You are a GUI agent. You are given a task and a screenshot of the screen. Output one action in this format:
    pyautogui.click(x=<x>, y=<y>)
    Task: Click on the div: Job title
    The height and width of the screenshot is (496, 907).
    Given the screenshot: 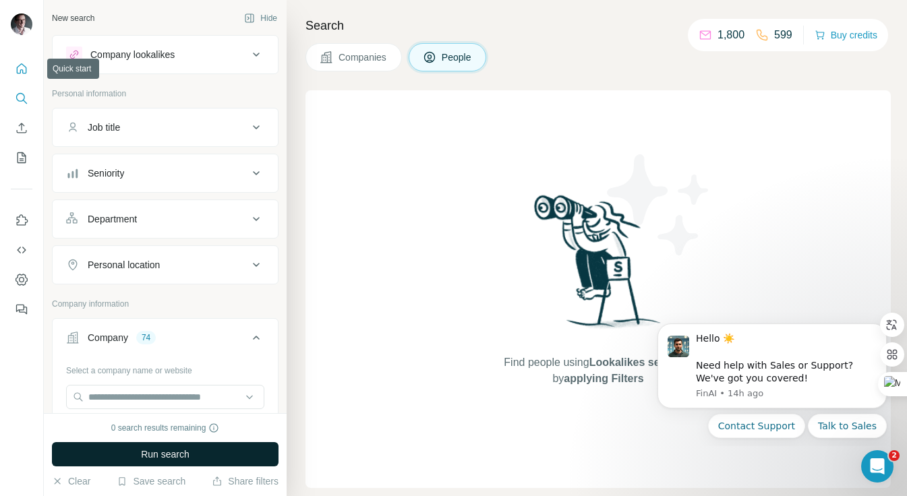 What is the action you would take?
    pyautogui.click(x=104, y=127)
    